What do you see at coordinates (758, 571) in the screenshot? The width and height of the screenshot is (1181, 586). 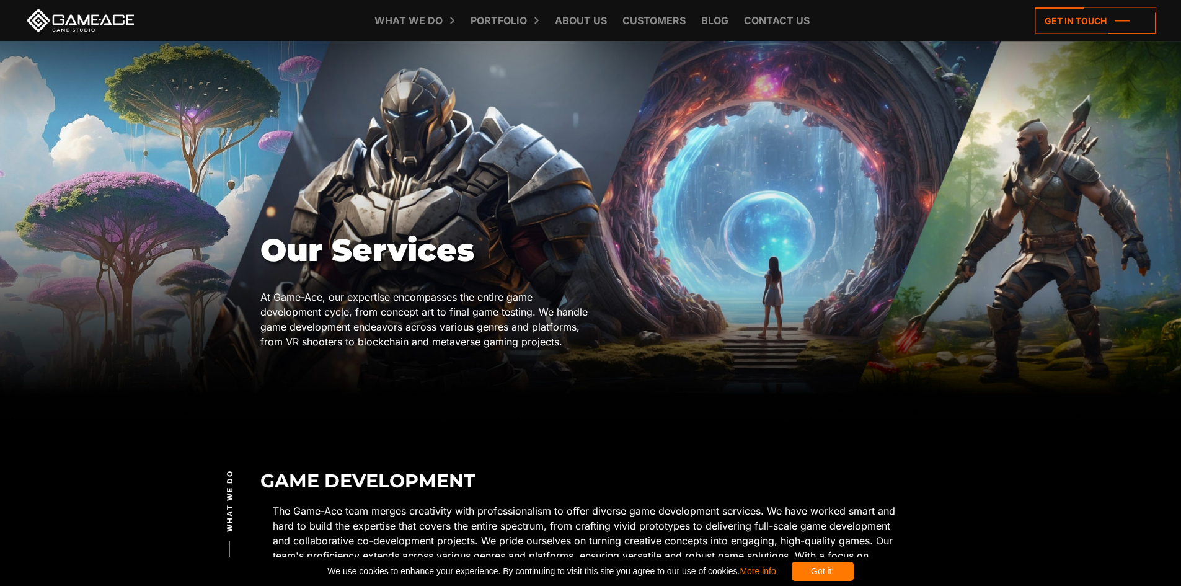 I see `a: More info` at bounding box center [758, 571].